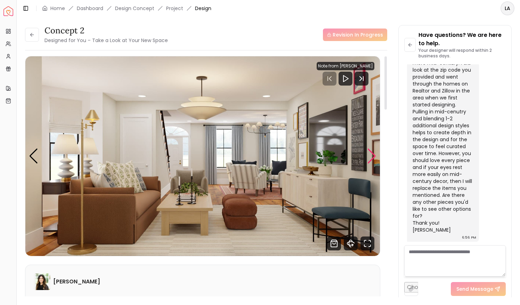 The width and height of the screenshot is (520, 305). What do you see at coordinates (8, 11) in the screenshot?
I see `a: Spacejoy` at bounding box center [8, 11].